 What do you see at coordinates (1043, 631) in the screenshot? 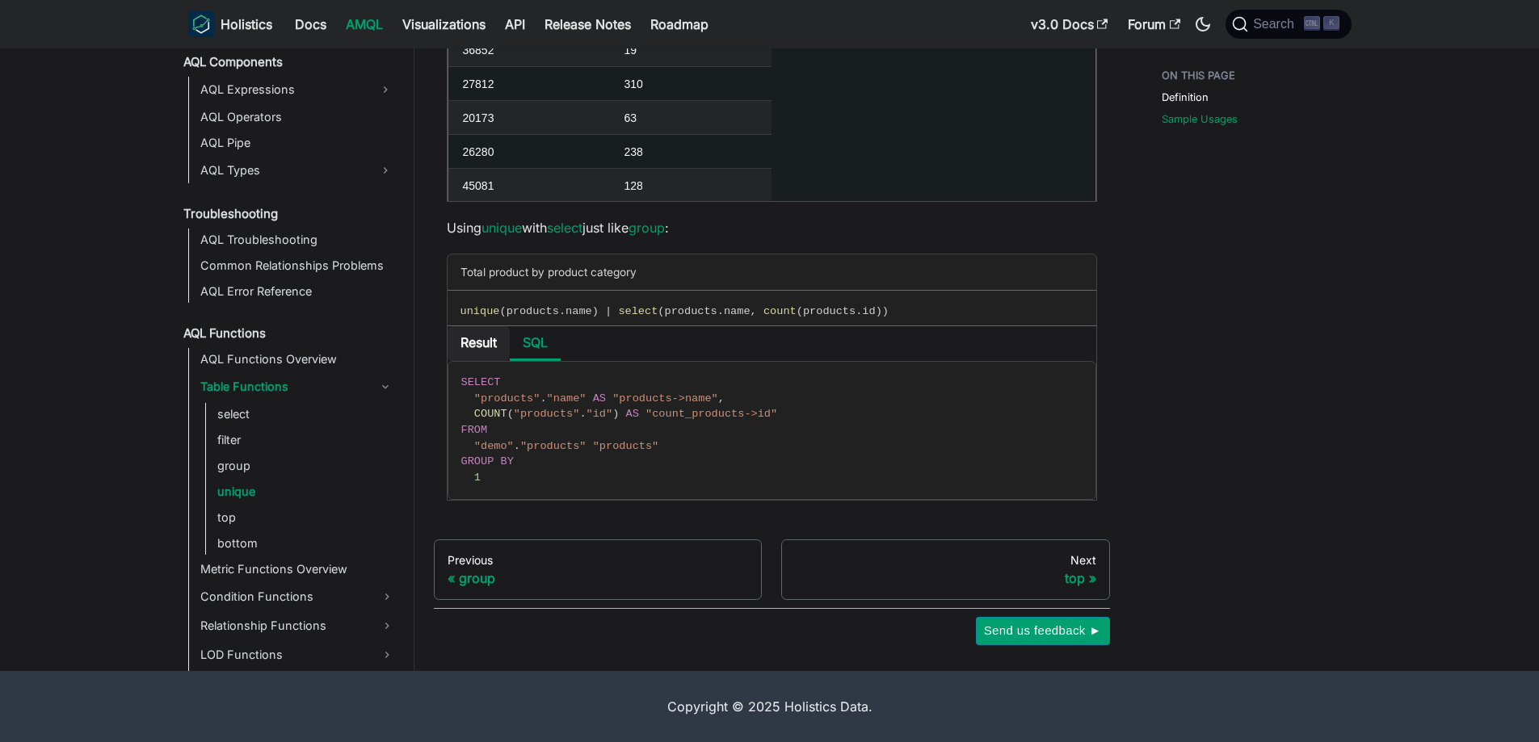
I see `span: Send us feedback ►` at bounding box center [1043, 631].